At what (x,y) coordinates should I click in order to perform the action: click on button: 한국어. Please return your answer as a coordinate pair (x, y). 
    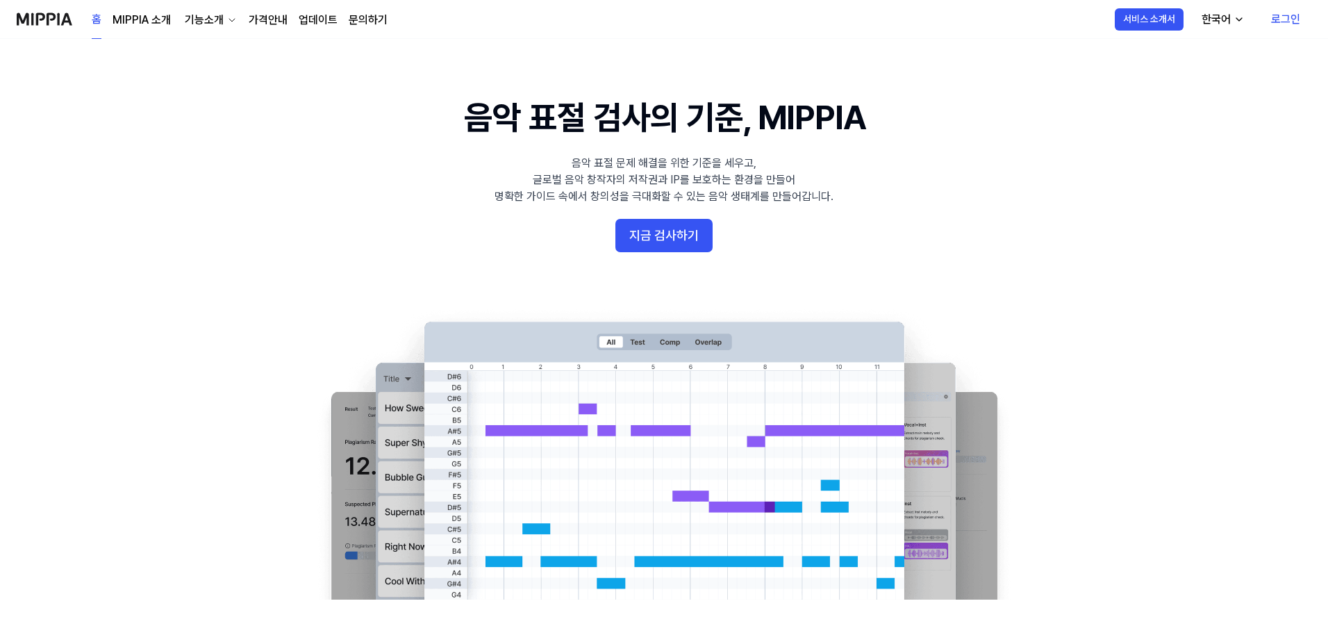
    Looking at the image, I should click on (1222, 19).